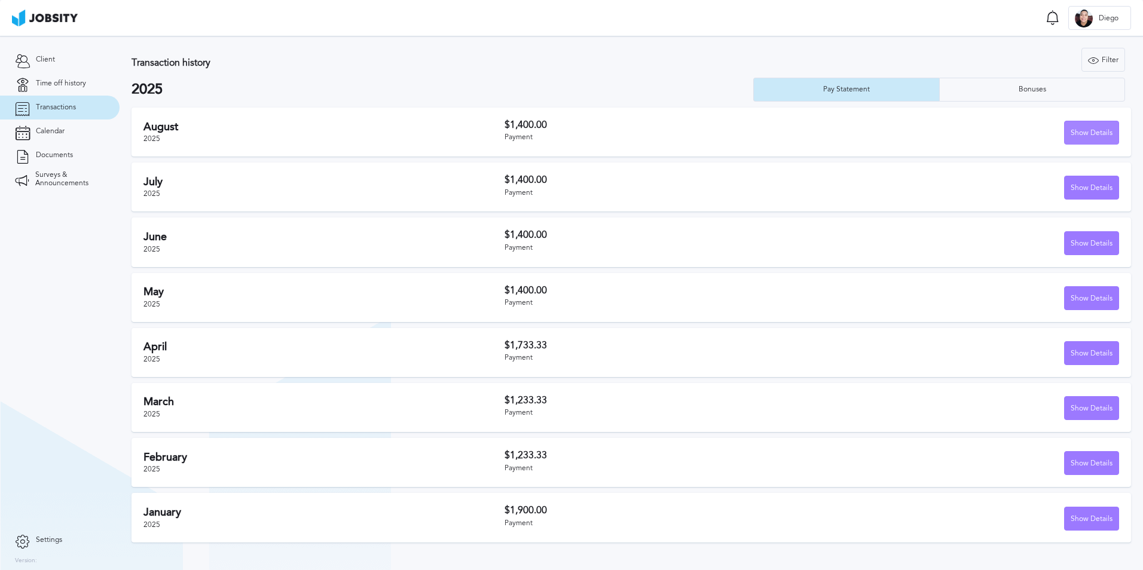 Image resolution: width=1143 pixels, height=570 pixels. I want to click on h3: $1,900.00, so click(658, 510).